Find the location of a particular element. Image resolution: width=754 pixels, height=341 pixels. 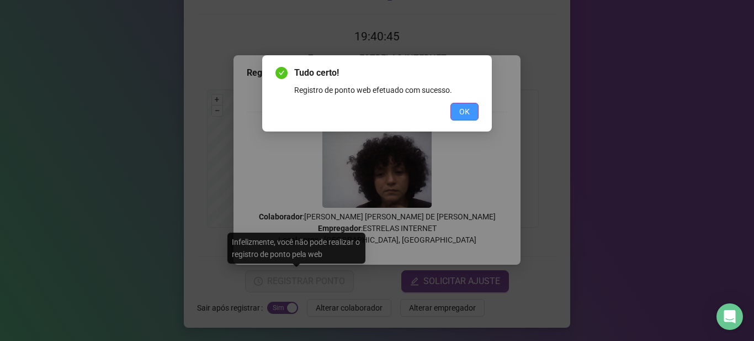

span: Tudo certo! is located at coordinates (387, 73).